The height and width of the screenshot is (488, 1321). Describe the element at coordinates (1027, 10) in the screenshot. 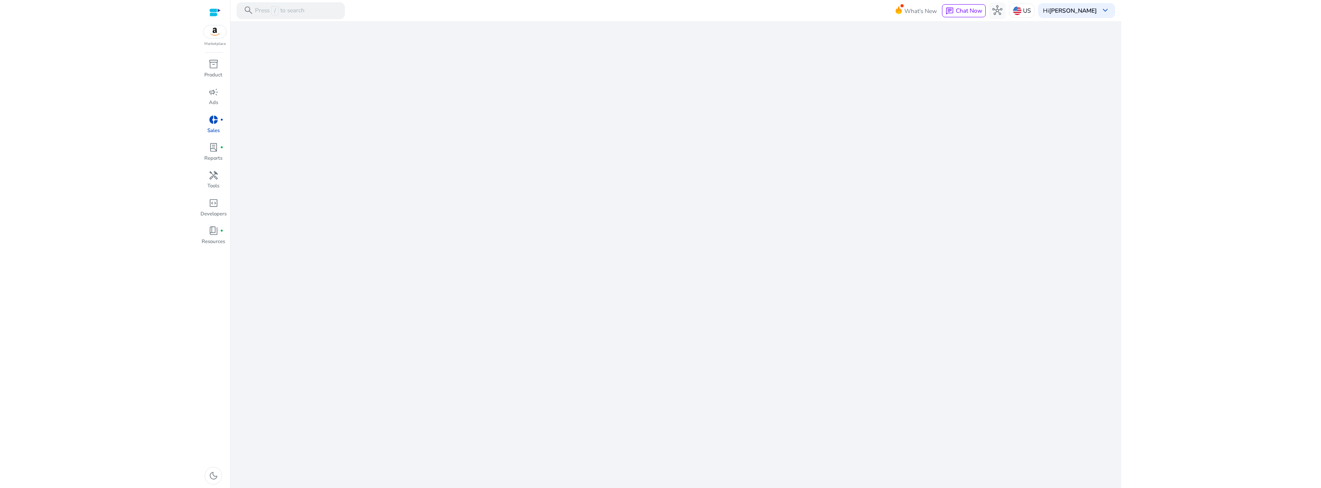

I see `p: US` at that location.